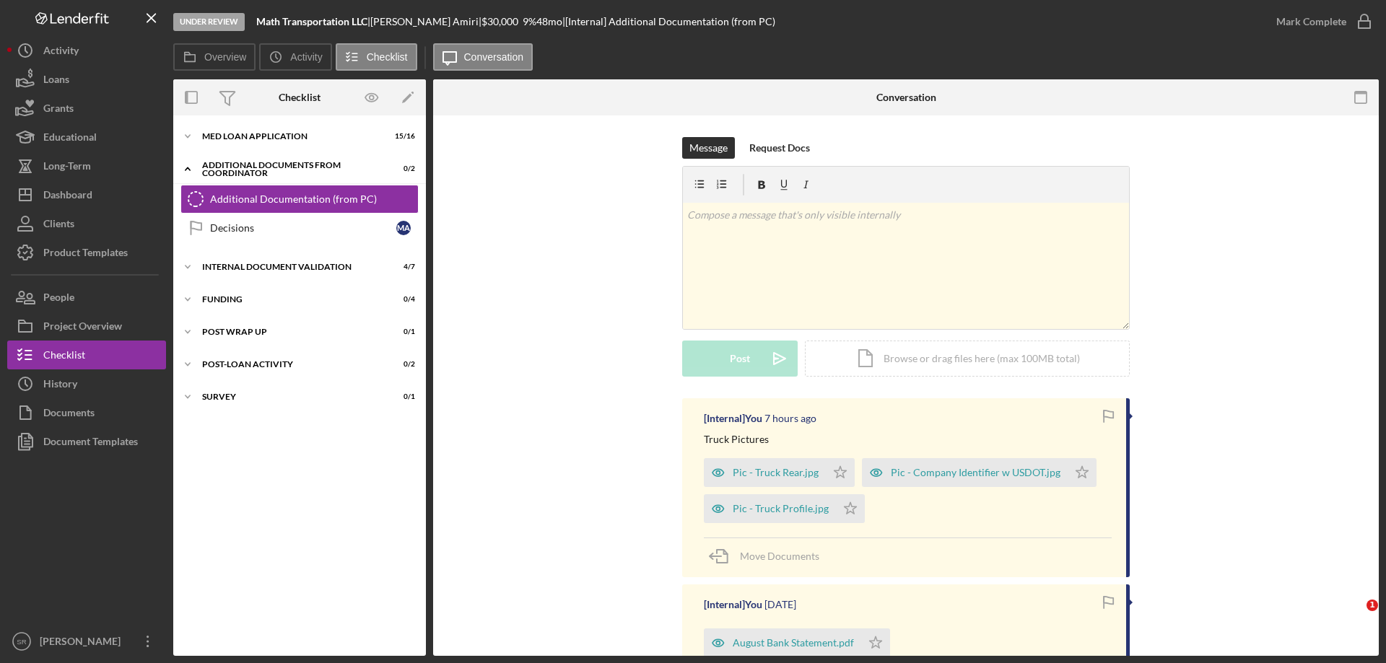 The height and width of the screenshot is (663, 1386). Describe the element at coordinates (784, 509) in the screenshot. I see `button: Pic - Truck Profile.jpg` at that location.